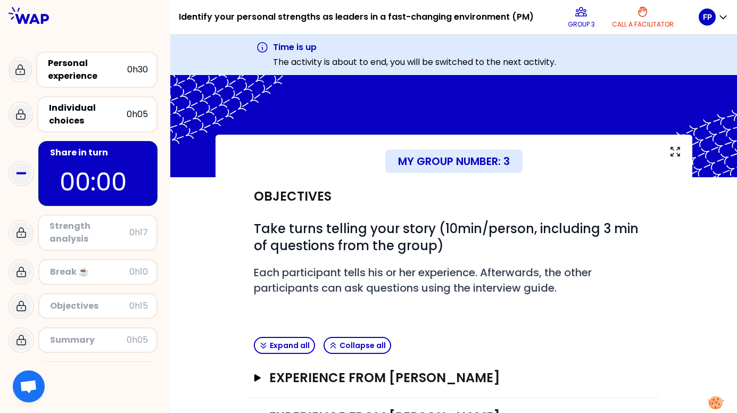  I want to click on div: 0h10, so click(138, 272).